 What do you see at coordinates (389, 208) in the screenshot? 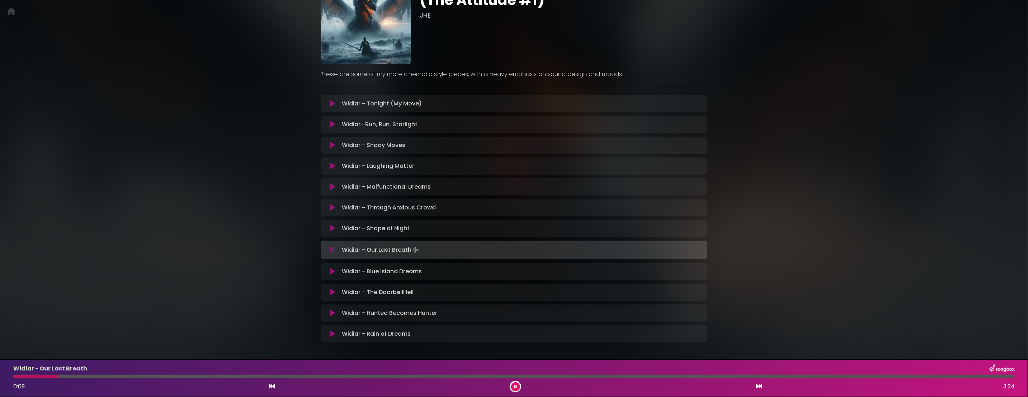
I see `p: Widiar - Through Anxious Crowd` at bounding box center [389, 208].